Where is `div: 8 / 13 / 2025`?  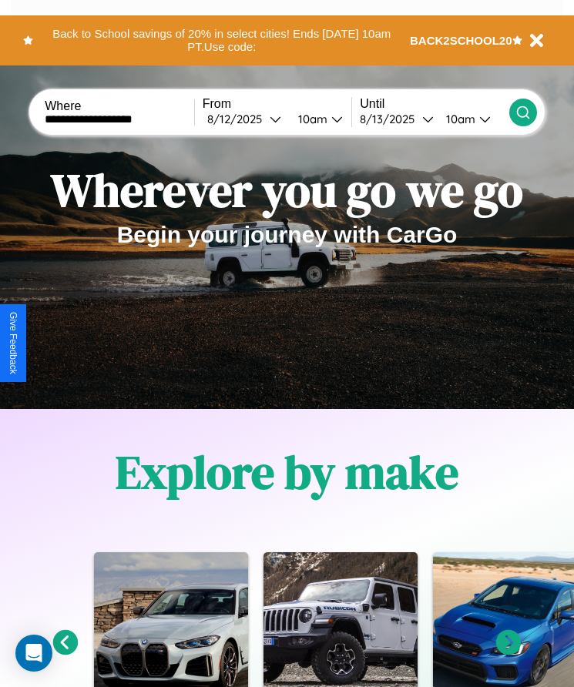 div: 8 / 13 / 2025 is located at coordinates (390, 119).